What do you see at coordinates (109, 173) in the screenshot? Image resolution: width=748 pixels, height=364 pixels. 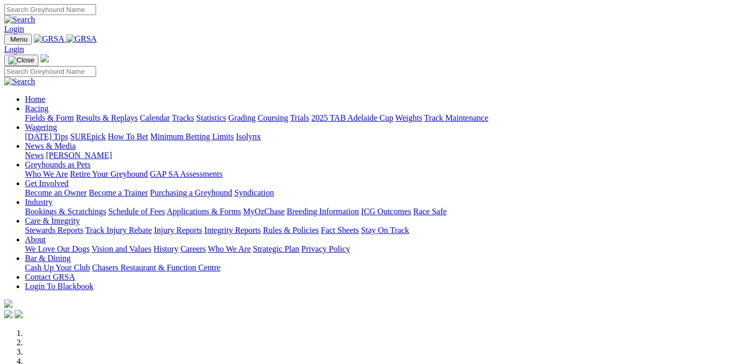 I see `a: Retire Your Greyhound` at bounding box center [109, 173].